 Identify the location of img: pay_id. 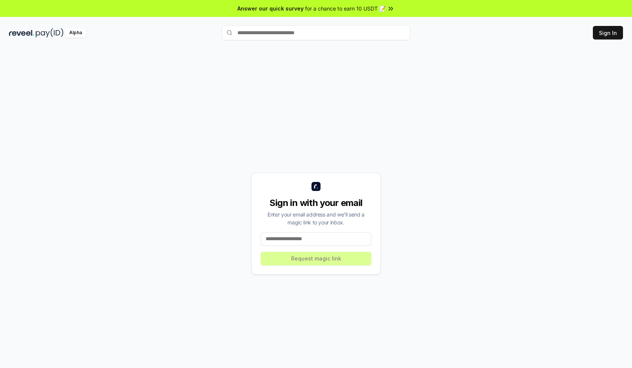
(50, 33).